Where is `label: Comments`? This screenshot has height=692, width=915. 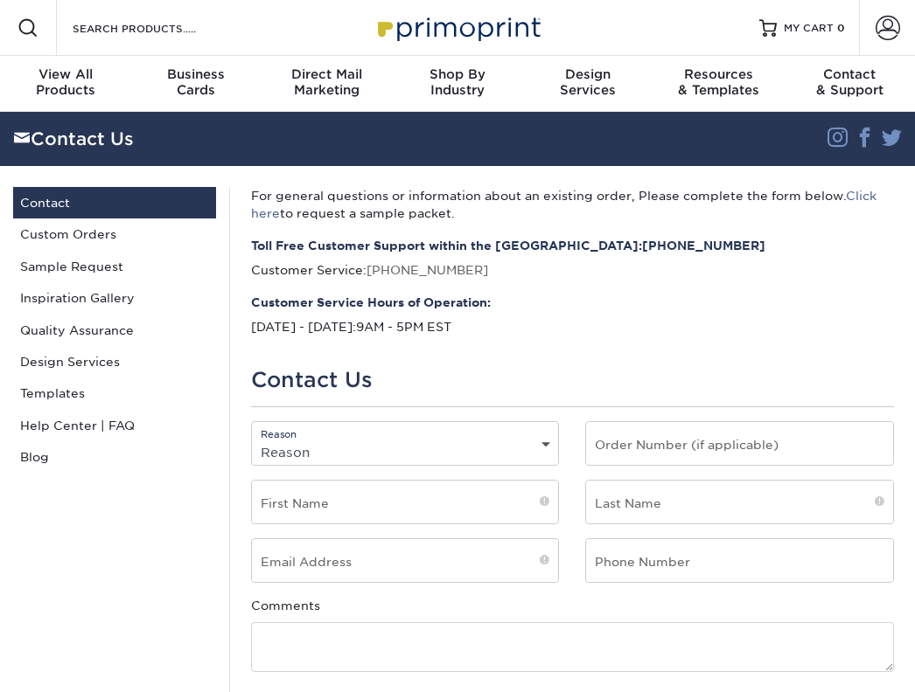
label: Comments is located at coordinates (285, 606).